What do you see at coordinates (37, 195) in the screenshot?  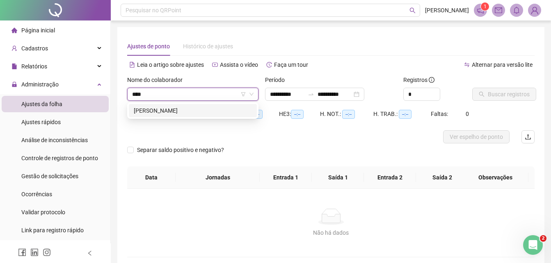 I see `span: Ocorrências` at bounding box center [37, 195].